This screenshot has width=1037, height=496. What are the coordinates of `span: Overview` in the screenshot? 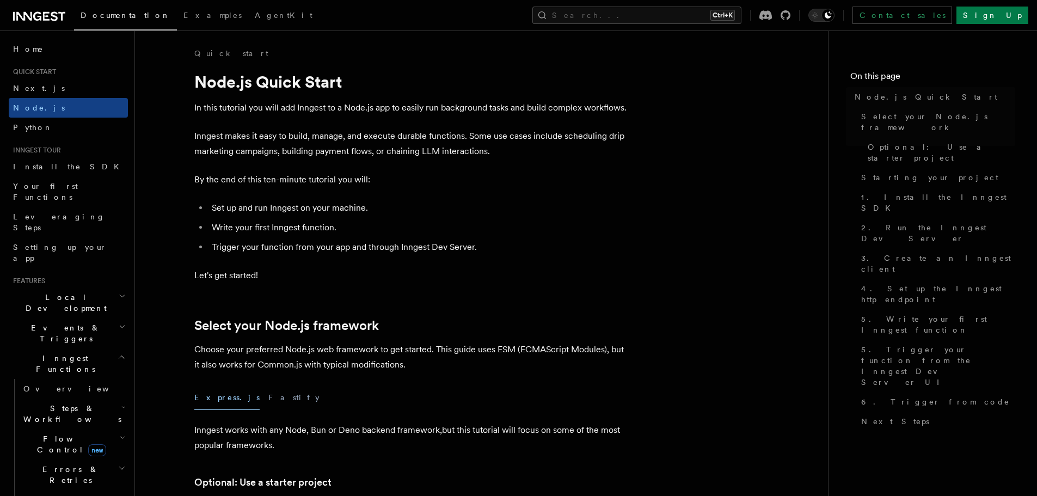 It's located at (79, 388).